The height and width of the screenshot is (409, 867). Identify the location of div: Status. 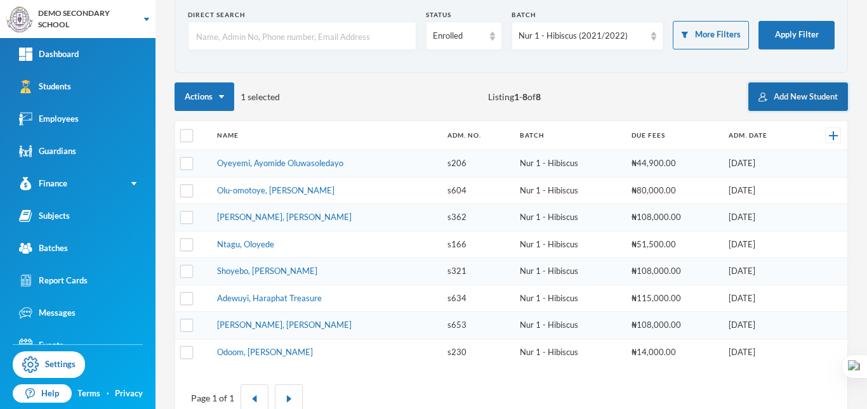
(464, 15).